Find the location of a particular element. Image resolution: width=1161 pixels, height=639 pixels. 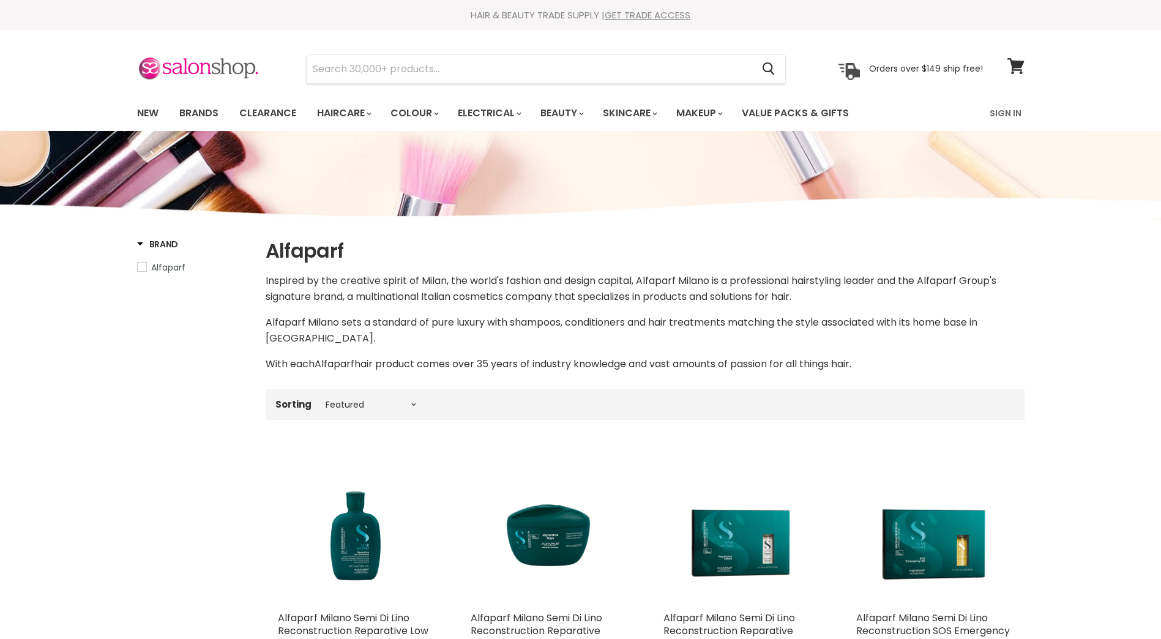

label: Sorting is located at coordinates (293, 404).